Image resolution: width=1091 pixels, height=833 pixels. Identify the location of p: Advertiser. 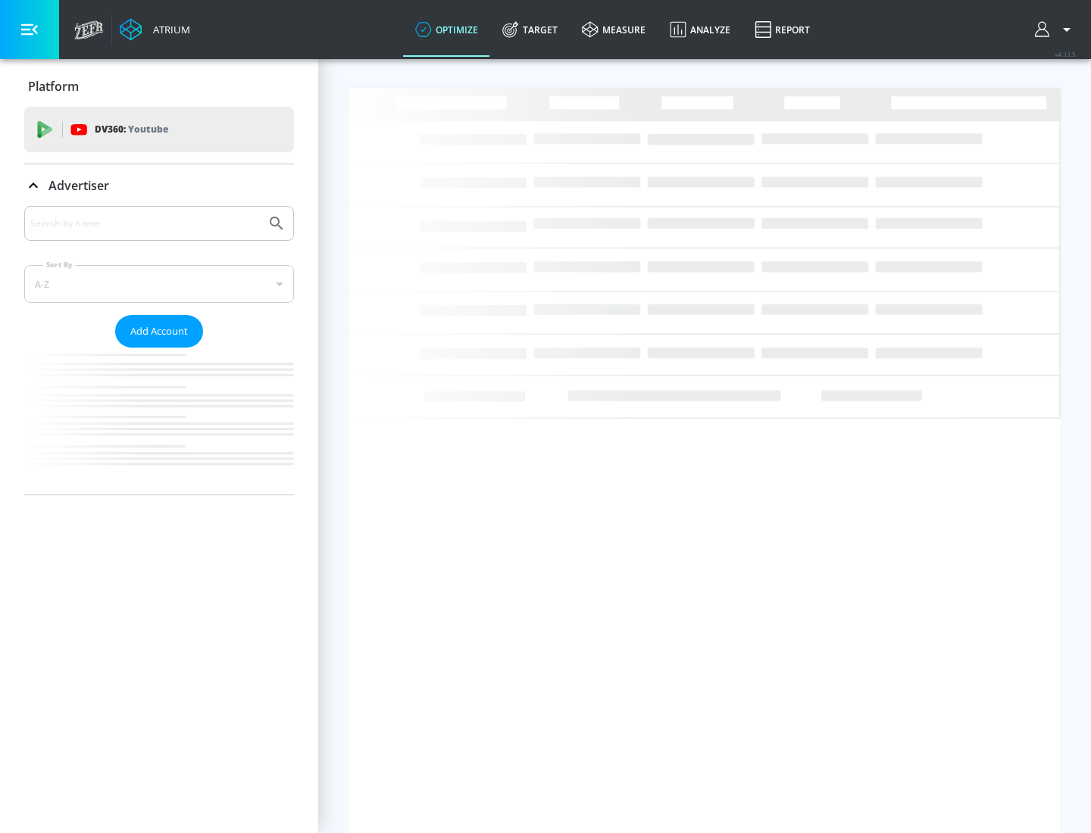
(79, 186).